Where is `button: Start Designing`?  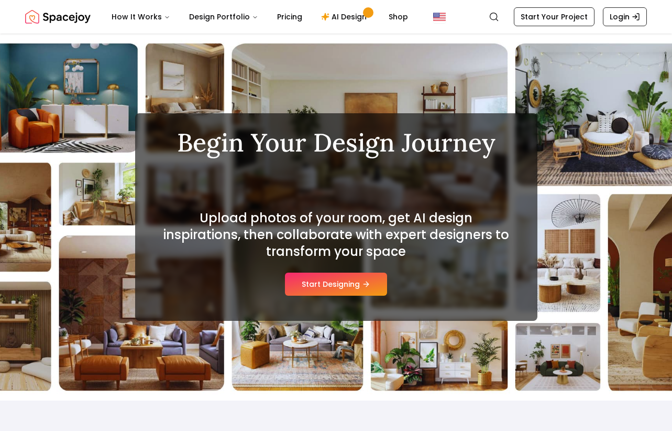
button: Start Designing is located at coordinates (336, 284).